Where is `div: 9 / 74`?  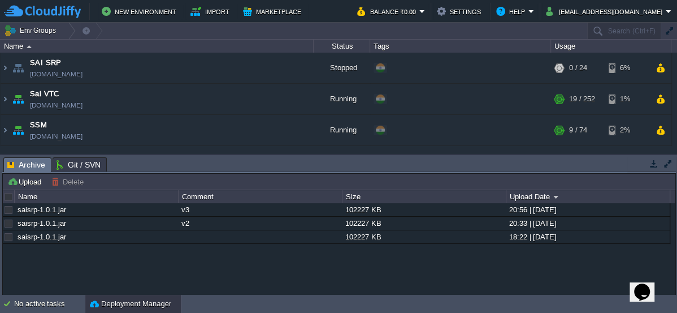
div: 9 / 74 is located at coordinates (578, 130).